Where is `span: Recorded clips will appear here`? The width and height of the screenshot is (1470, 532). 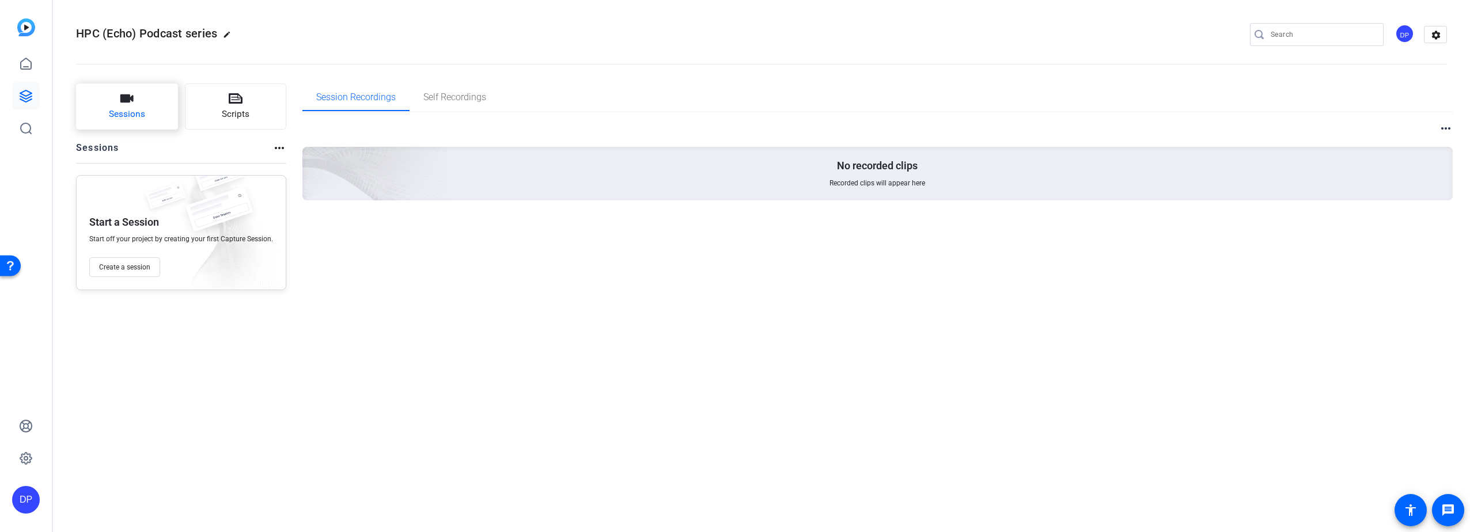
span: Recorded clips will appear here is located at coordinates (877, 183).